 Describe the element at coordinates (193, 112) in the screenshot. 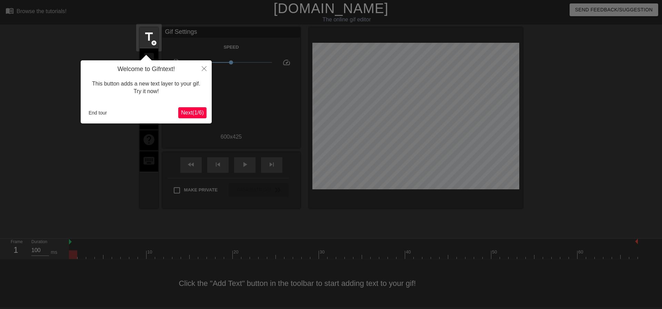

I see `span: Next ( 1 / 6 )` at that location.